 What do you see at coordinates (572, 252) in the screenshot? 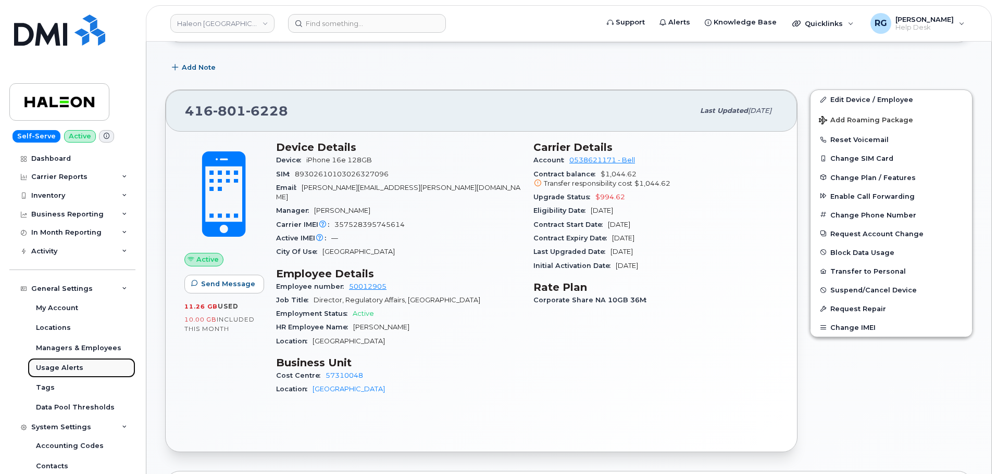
I see `span: Last Upgraded Date` at bounding box center [572, 252].